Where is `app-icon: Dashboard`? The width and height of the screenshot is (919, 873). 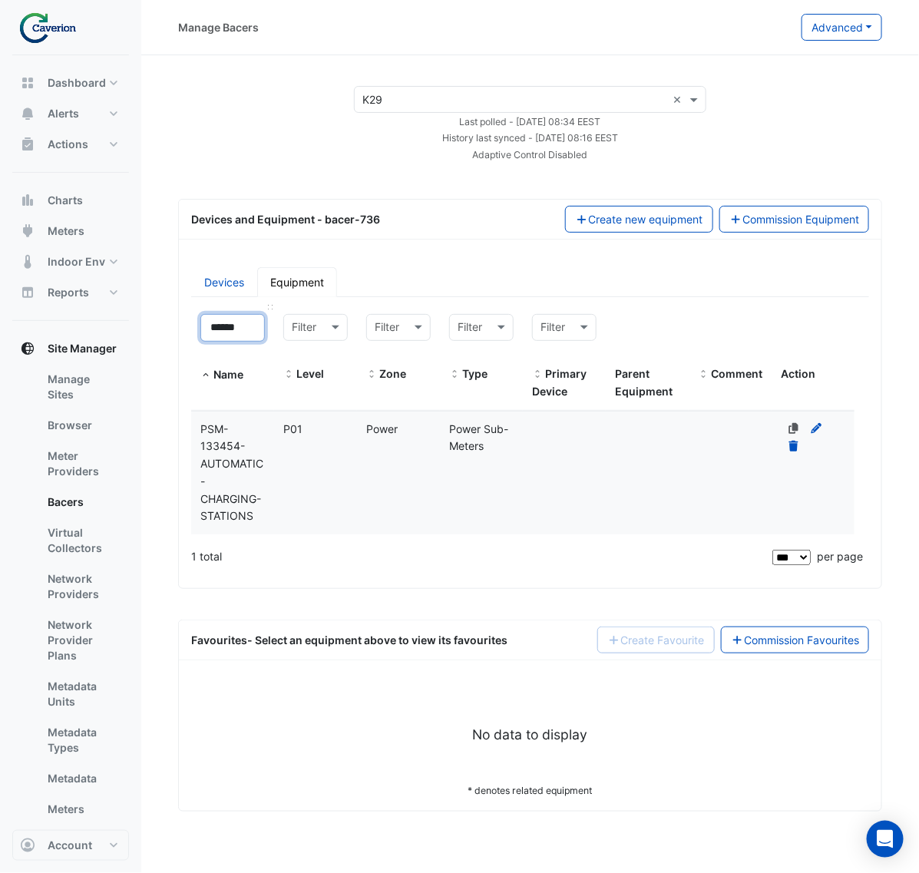
app-icon: Dashboard is located at coordinates (28, 83).